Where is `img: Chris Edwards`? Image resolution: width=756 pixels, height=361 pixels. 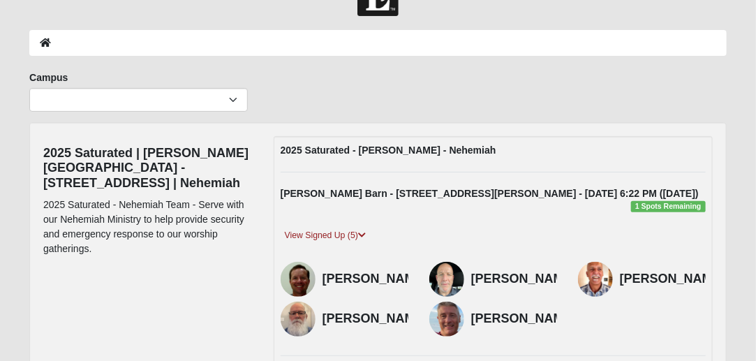 img: Chris Edwards is located at coordinates (447, 279).